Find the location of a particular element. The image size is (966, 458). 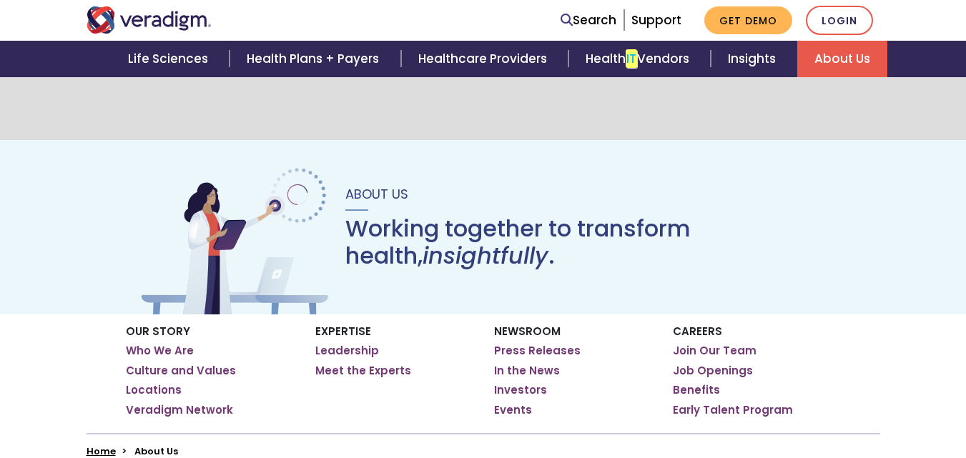

a: Health Plans + Payers is located at coordinates (315, 59).